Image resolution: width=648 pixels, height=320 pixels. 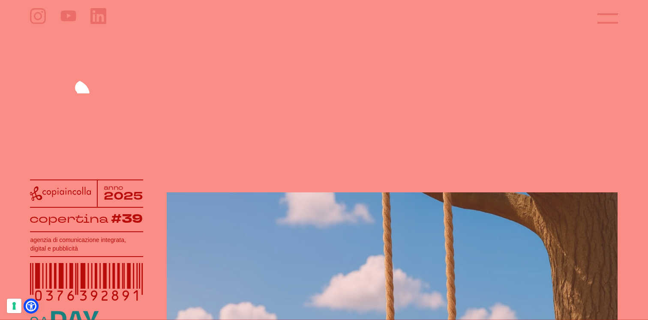 I want to click on button: Le tue preferenze relative al consenso per le tecnologie di tracciamento, so click(x=14, y=306).